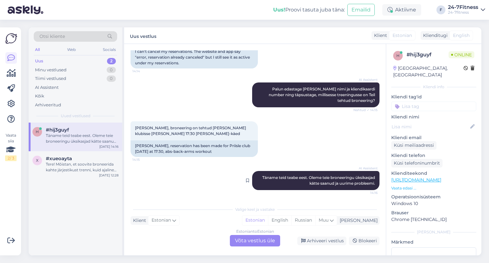  Describe the element at coordinates (323, 220) in the screenshot. I see `span: Muu` at that location.